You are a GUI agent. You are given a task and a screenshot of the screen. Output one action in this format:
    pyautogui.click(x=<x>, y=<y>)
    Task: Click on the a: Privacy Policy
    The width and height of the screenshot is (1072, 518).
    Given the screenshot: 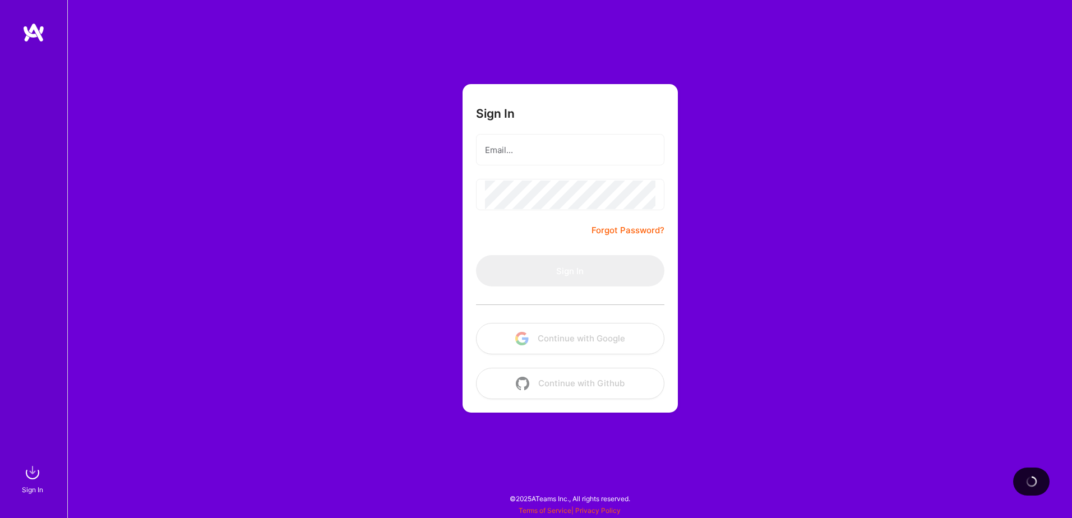 What is the action you would take?
    pyautogui.click(x=598, y=510)
    